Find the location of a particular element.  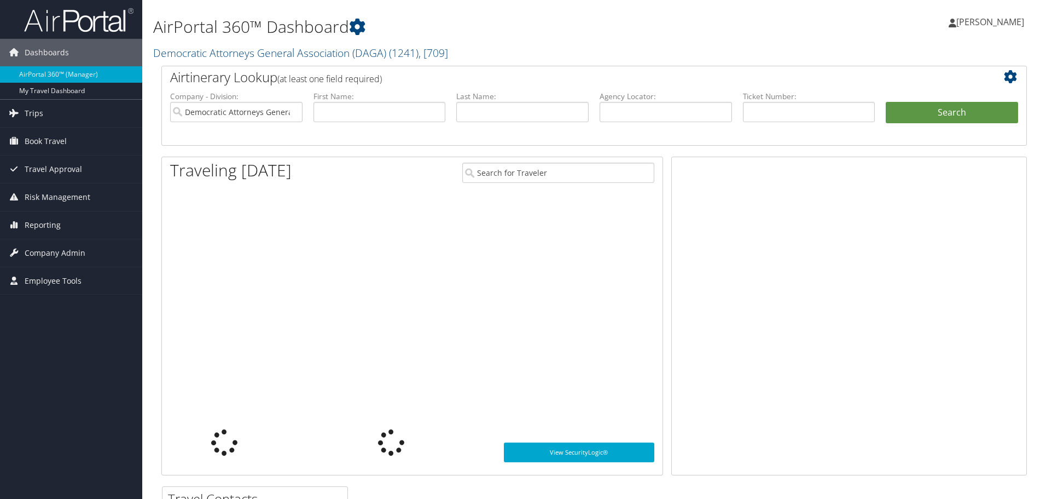

label: Company - Division: is located at coordinates (236, 96).